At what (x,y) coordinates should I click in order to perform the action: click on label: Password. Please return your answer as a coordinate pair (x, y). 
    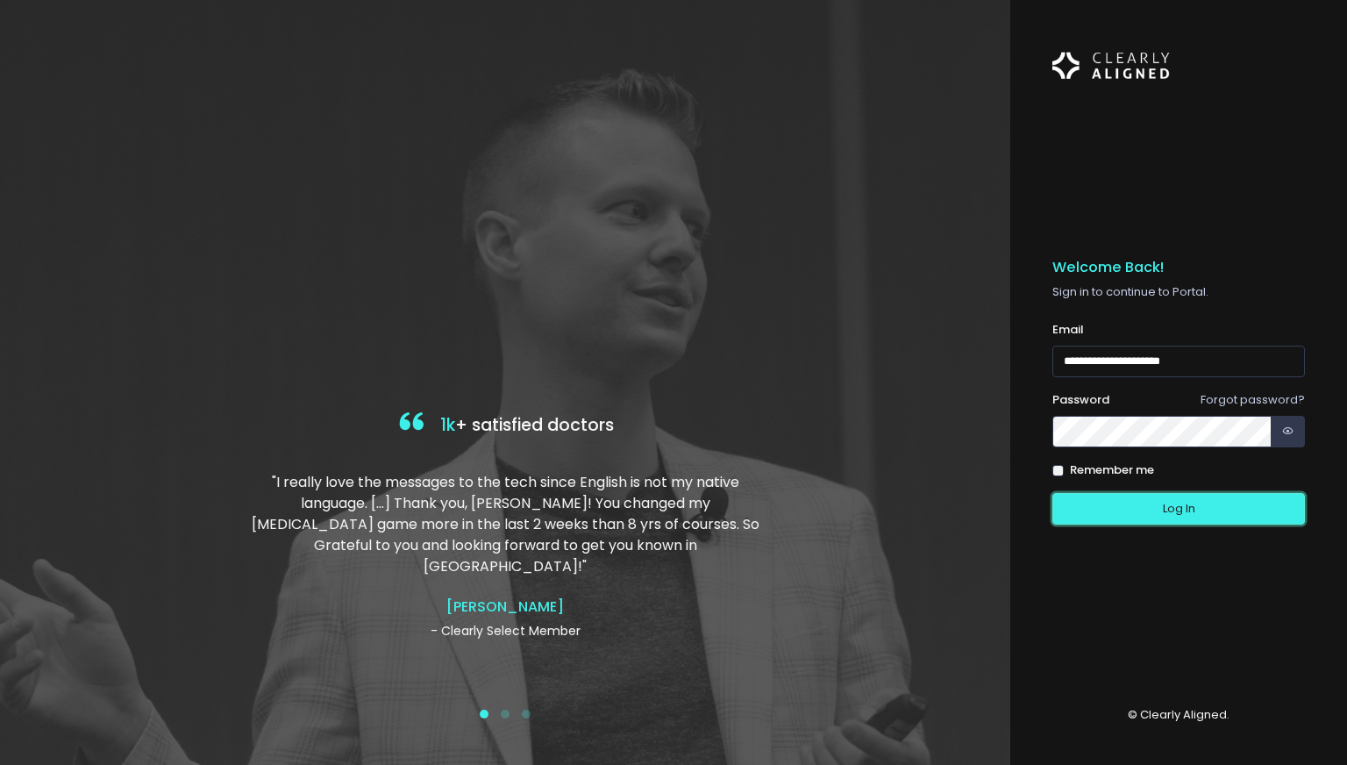
    Looking at the image, I should click on (1081, 400).